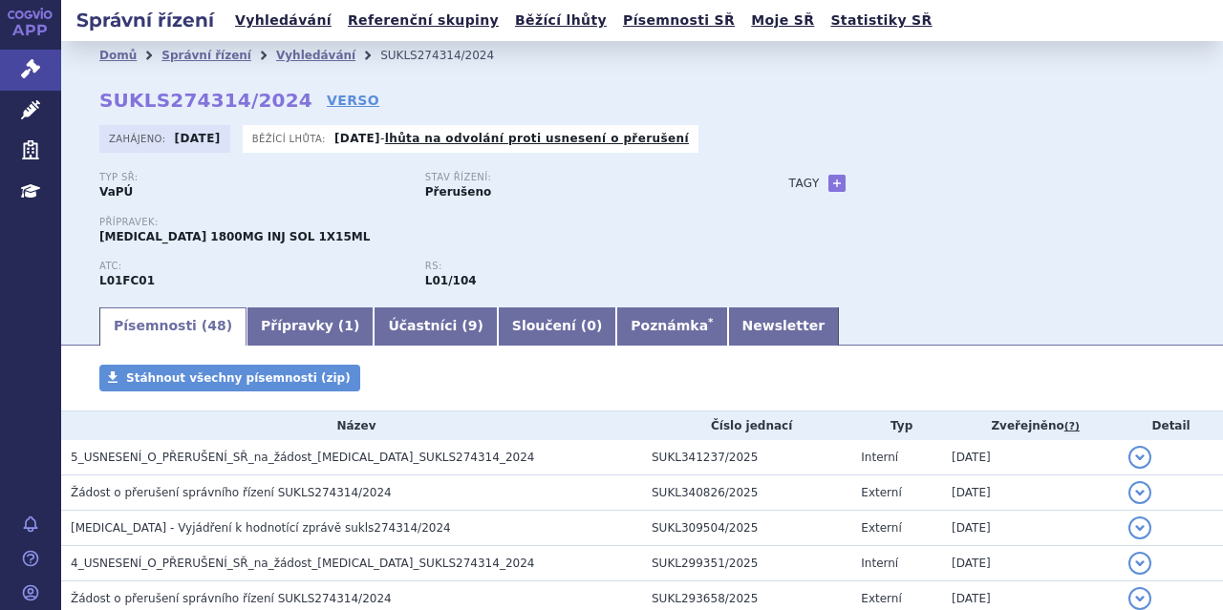  I want to click on th: Název, so click(351, 426).